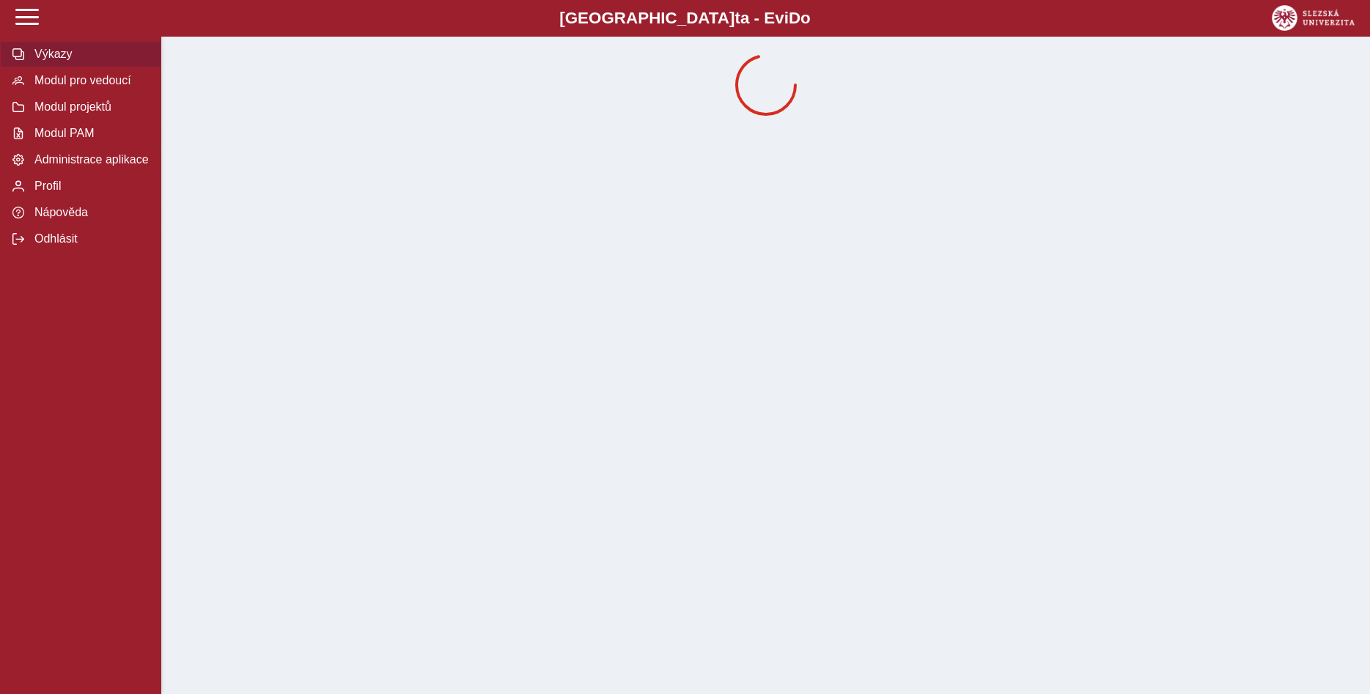 The image size is (1370, 694). What do you see at coordinates (806, 18) in the screenshot?
I see `span: o` at bounding box center [806, 18].